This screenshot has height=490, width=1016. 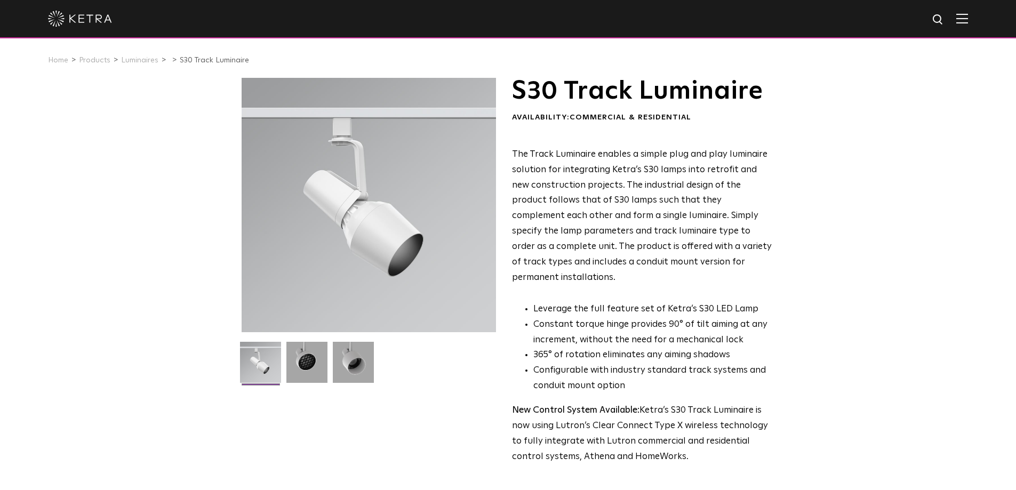 I want to click on span: Commercial & Residential, so click(x=630, y=117).